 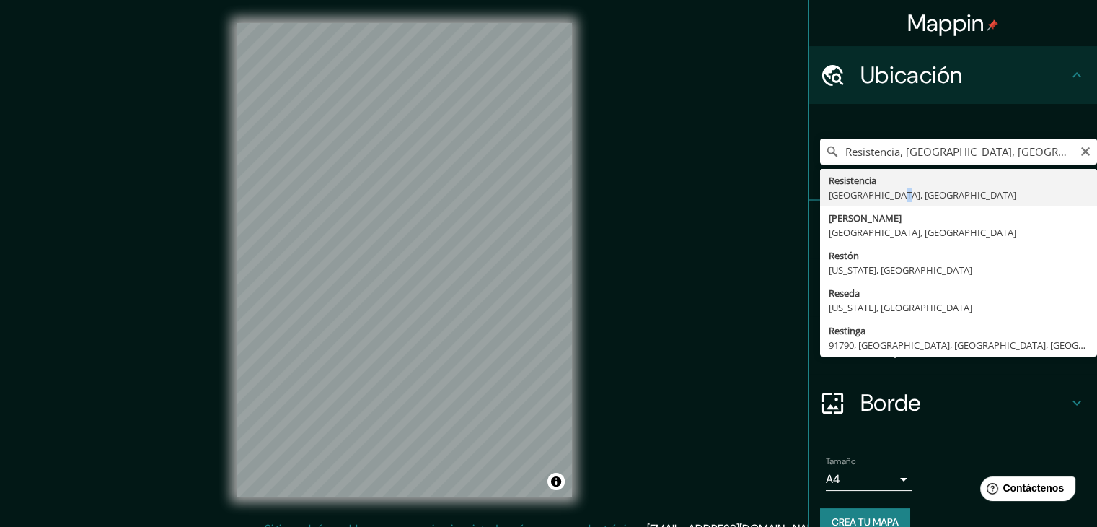 What do you see at coordinates (912, 75) in the screenshot?
I see `font: Ubicación` at bounding box center [912, 75].